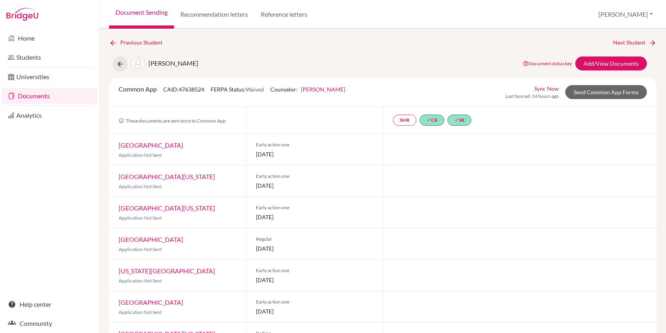 The image size is (666, 333). What do you see at coordinates (49, 96) in the screenshot?
I see `a: Documents` at bounding box center [49, 96].